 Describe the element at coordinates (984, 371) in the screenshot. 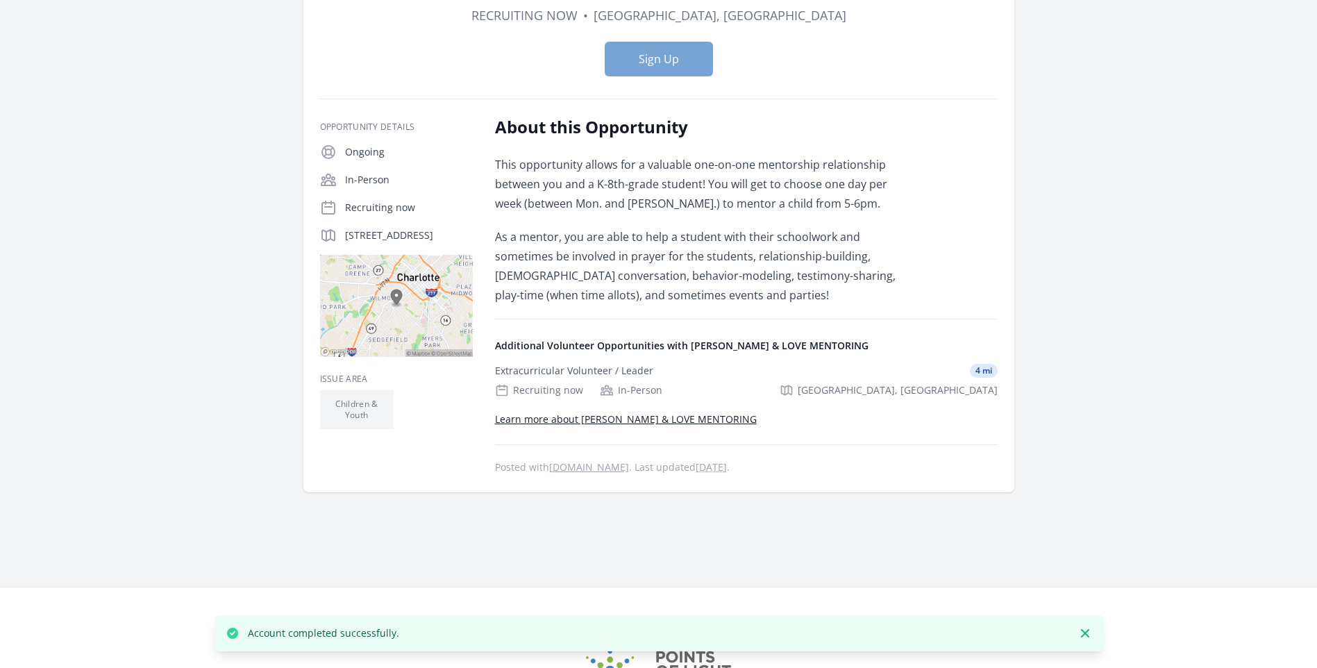

I see `span: 4 mi` at that location.